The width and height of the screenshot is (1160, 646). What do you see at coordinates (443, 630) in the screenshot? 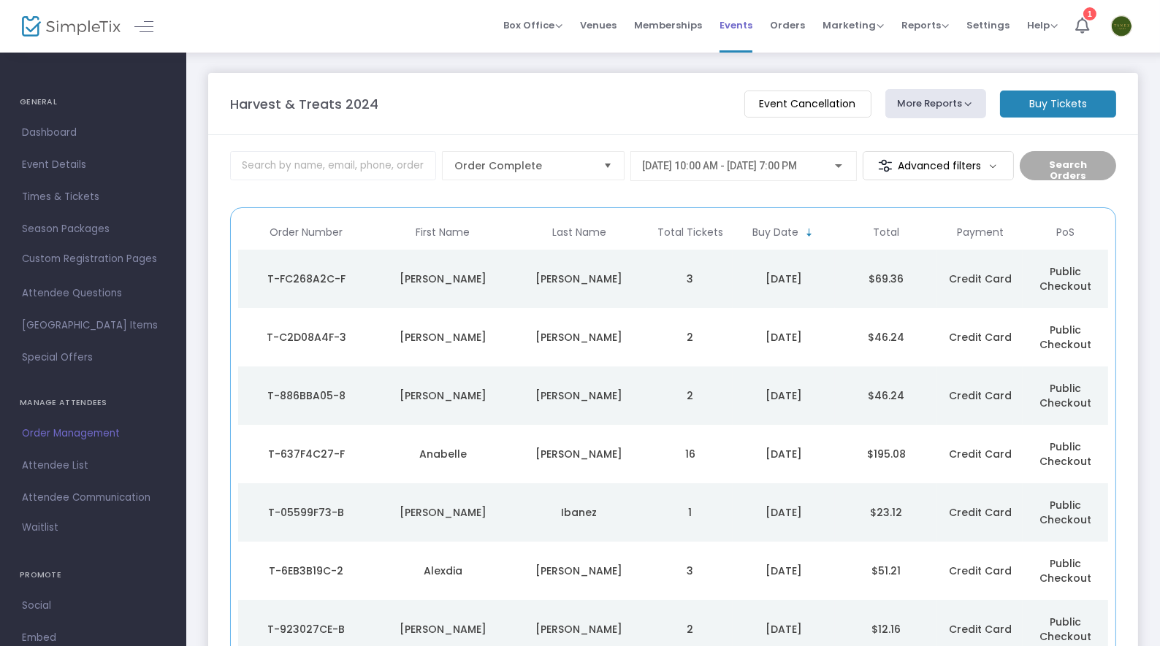
I see `div: Heidi` at bounding box center [443, 630].